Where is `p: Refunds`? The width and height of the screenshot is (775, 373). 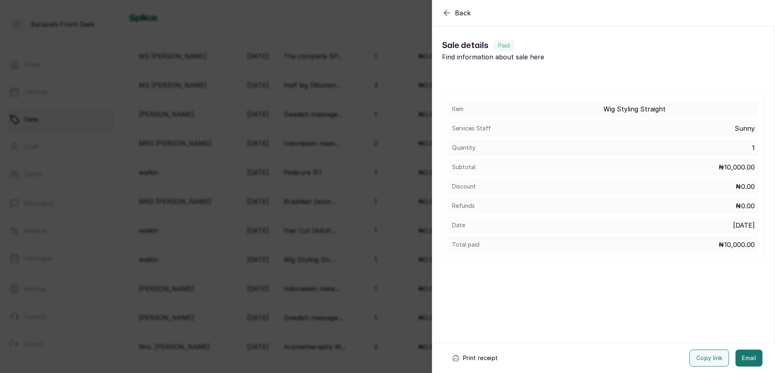 p: Refunds is located at coordinates (464, 206).